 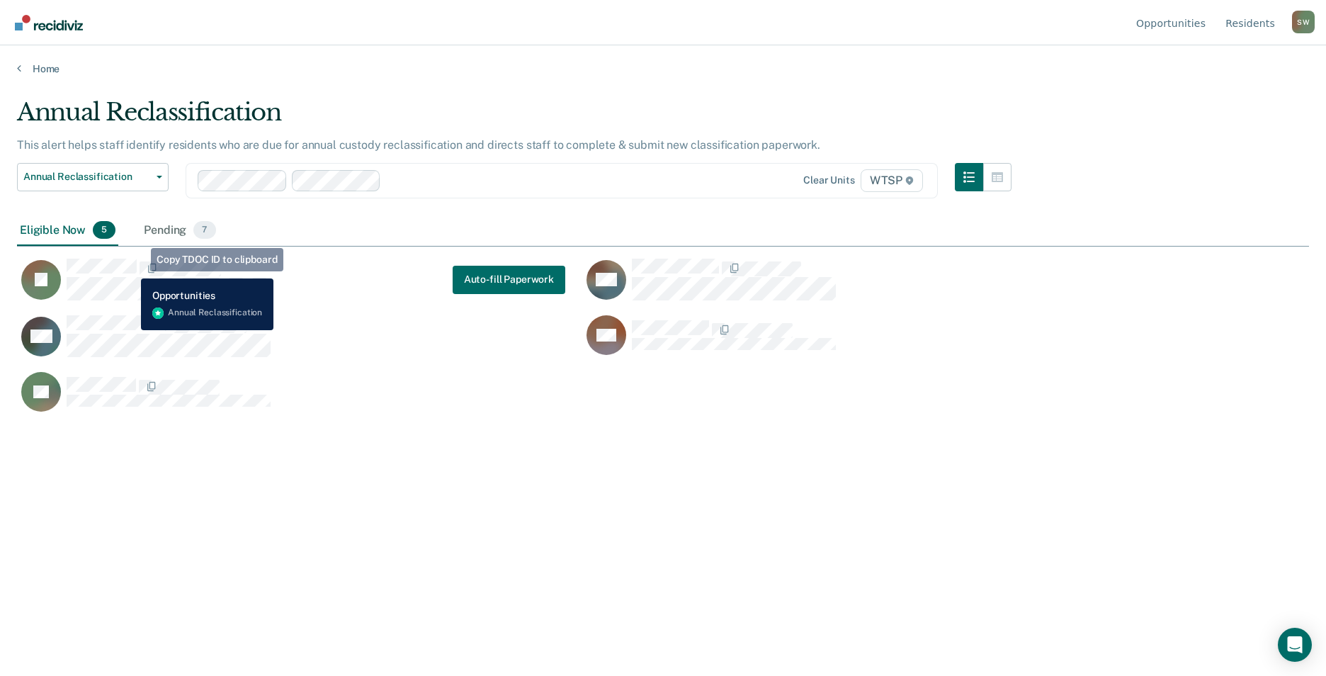 What do you see at coordinates (67, 231) in the screenshot?
I see `div: Eligible Now5` at bounding box center [67, 231].